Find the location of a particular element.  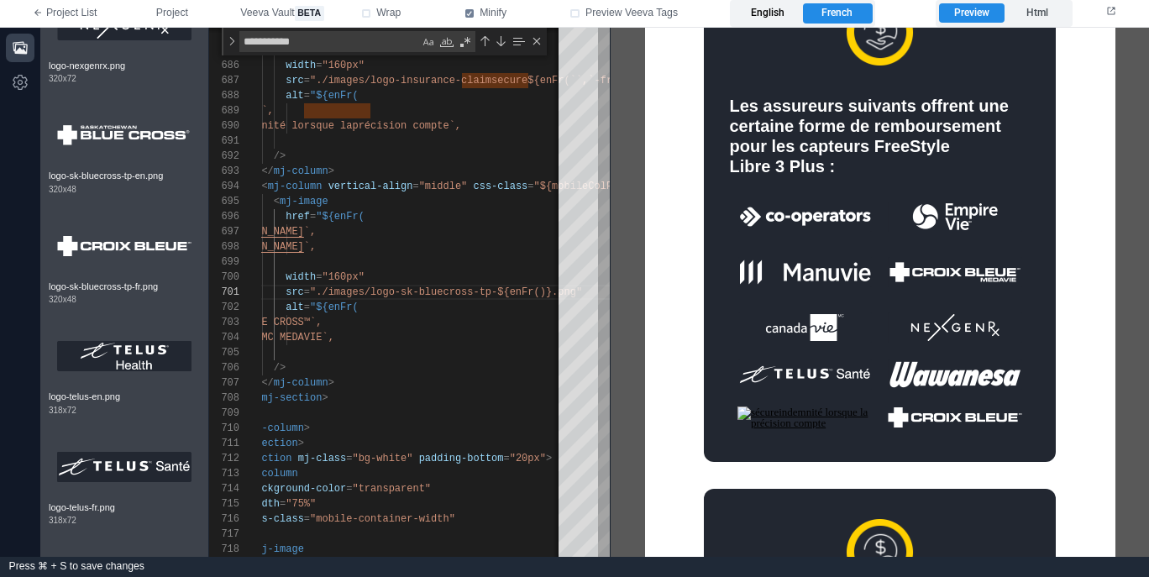

img: canada vie MC is located at coordinates (194, 300).